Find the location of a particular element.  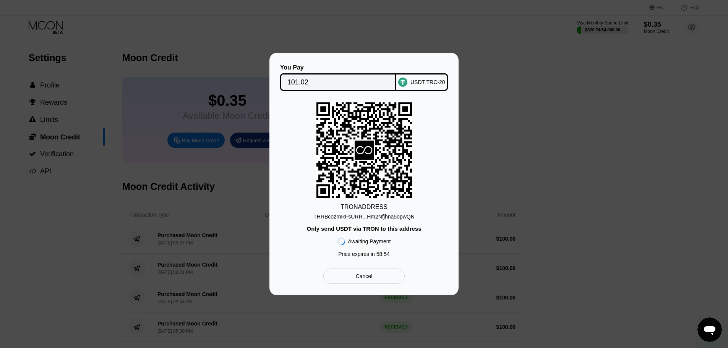

div: Cancel is located at coordinates (364, 276).